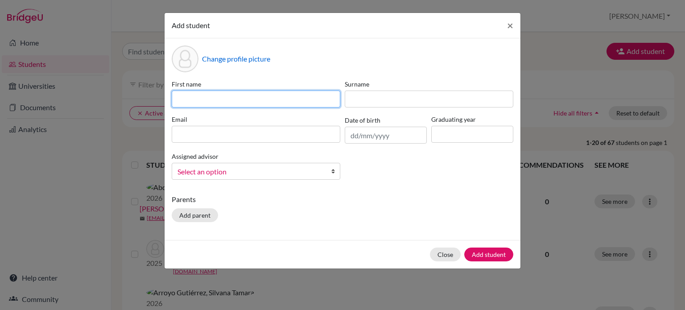  What do you see at coordinates (429, 84) in the screenshot?
I see `label: Surname` at bounding box center [429, 84].